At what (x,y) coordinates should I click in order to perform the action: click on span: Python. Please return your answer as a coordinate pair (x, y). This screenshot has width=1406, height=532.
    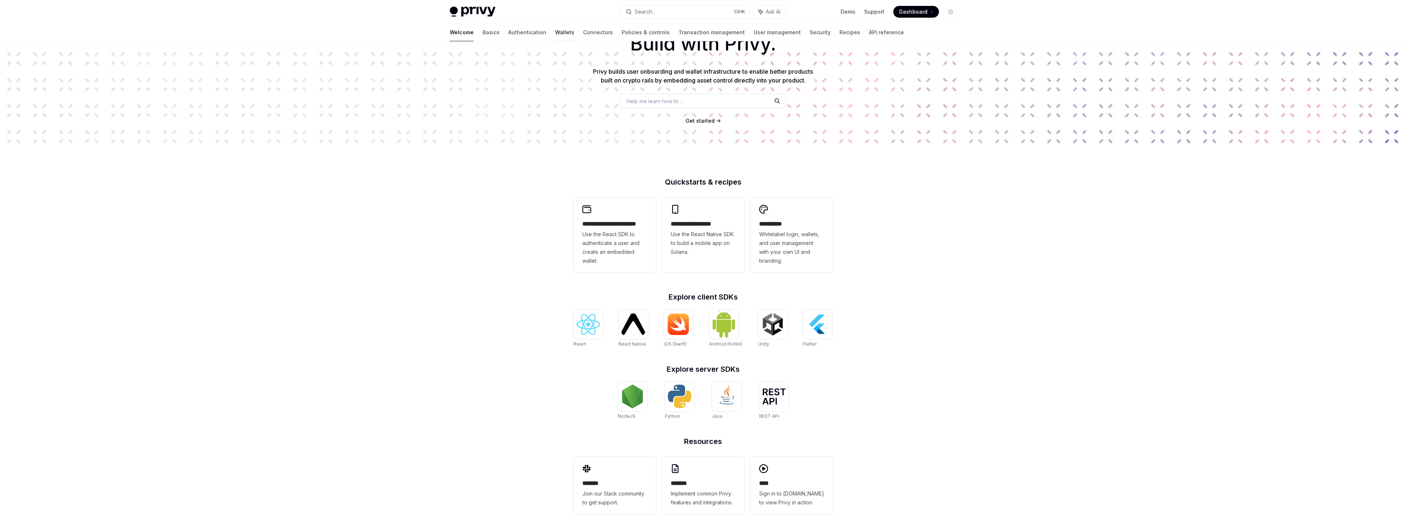
    Looking at the image, I should click on (672, 416).